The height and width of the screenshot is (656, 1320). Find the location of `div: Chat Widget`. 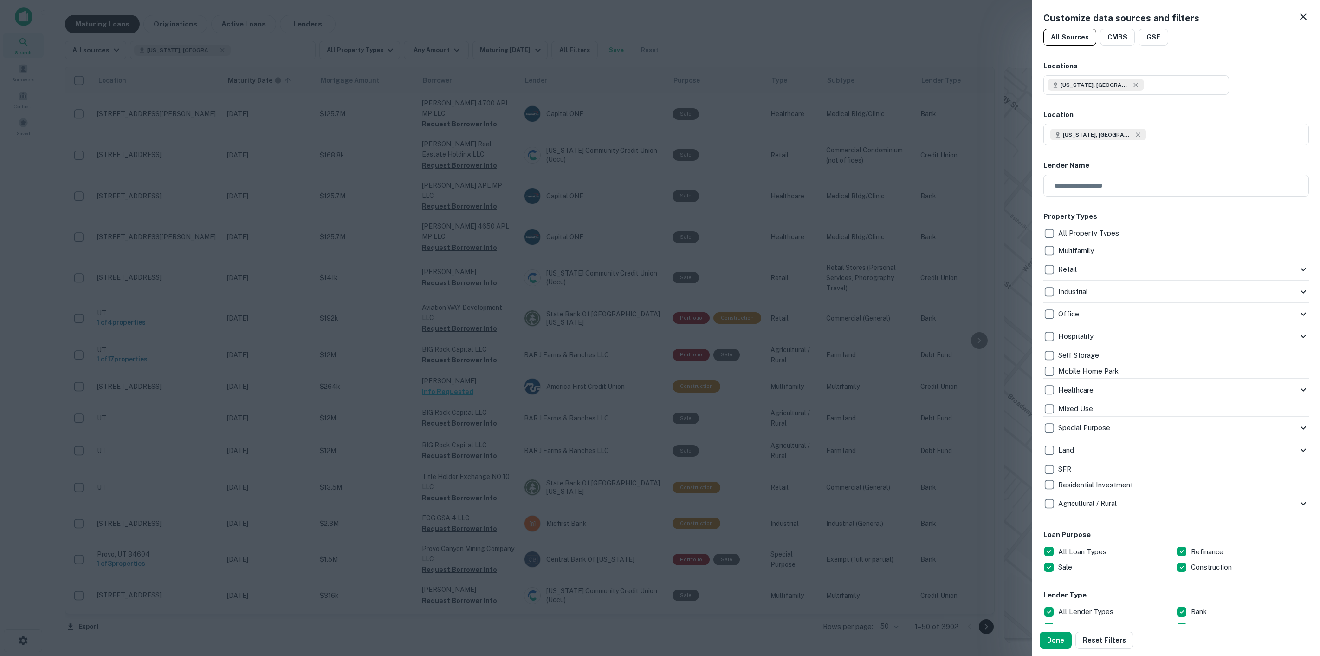

div: Chat Widget is located at coordinates (1297, 604).